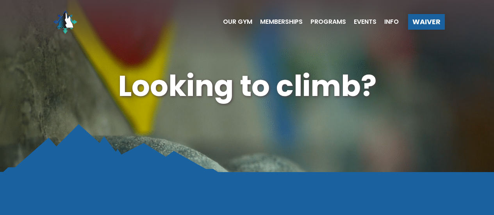 This screenshot has height=215, width=494. Describe the element at coordinates (388, 22) in the screenshot. I see `a: Info` at that location.